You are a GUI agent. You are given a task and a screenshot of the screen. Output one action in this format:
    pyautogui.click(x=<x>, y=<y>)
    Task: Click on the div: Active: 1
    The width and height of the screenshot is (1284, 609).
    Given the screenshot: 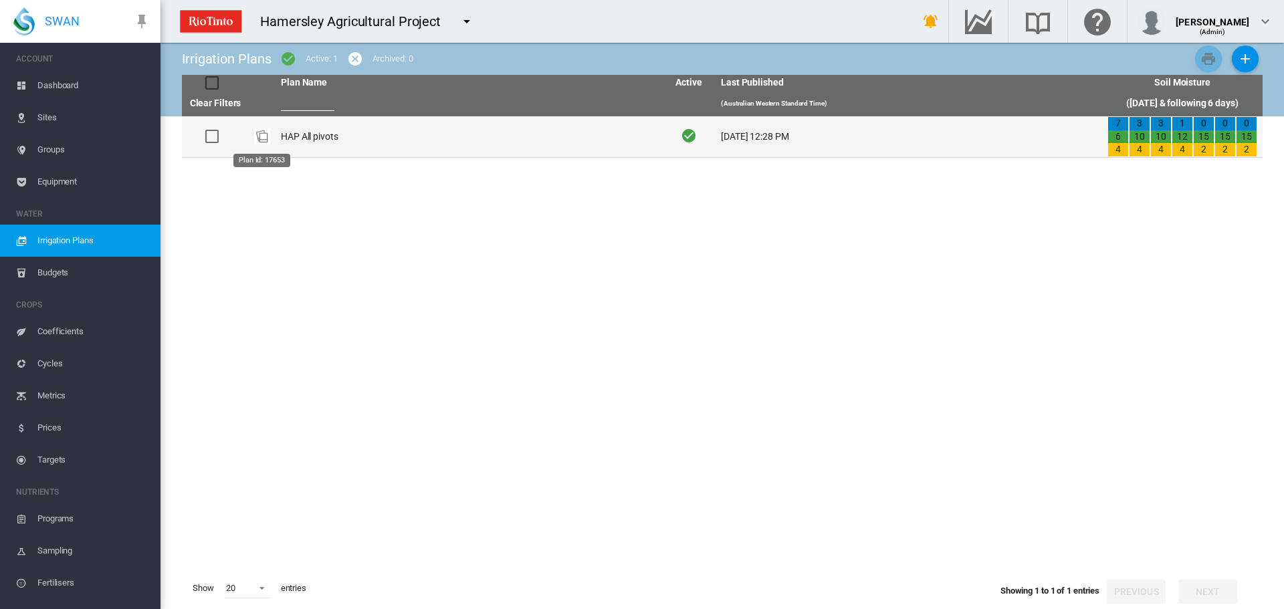 What is the action you would take?
    pyautogui.click(x=321, y=59)
    